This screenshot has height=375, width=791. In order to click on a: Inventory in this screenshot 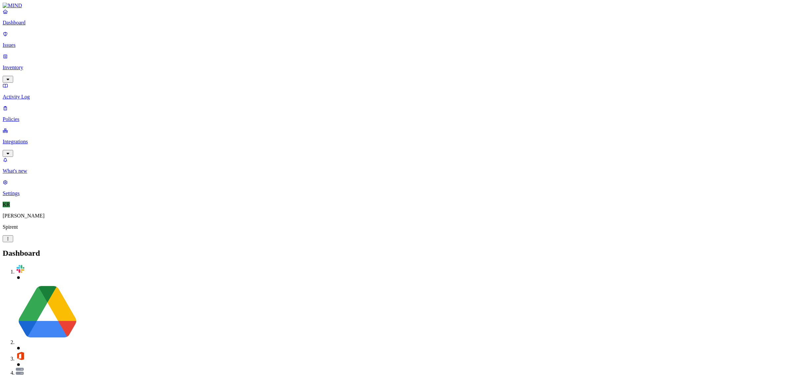, I will do `click(396, 68)`.